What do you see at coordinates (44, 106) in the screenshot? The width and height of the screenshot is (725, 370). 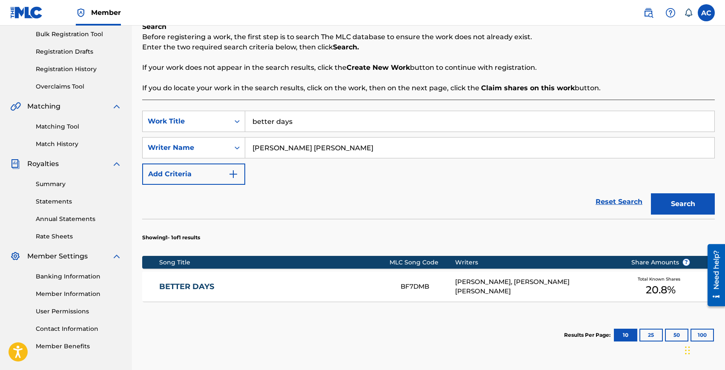 I see `span: Matching` at bounding box center [44, 106].